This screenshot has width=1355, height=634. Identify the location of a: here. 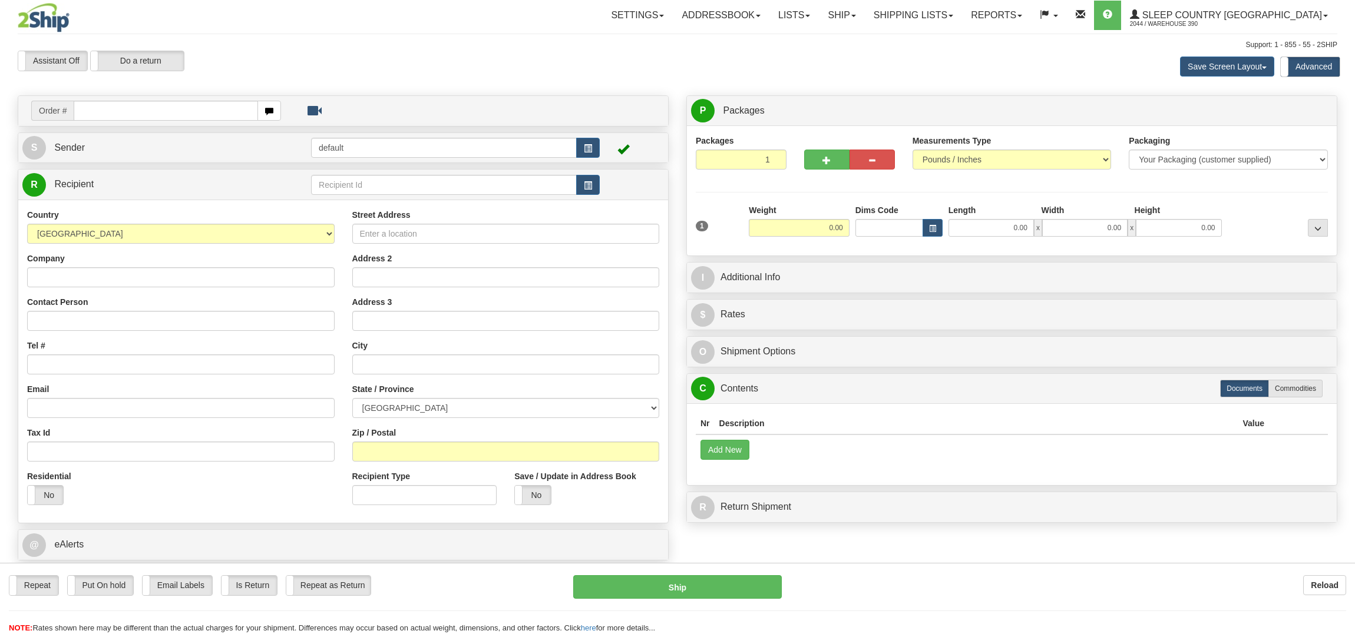
(588, 628).